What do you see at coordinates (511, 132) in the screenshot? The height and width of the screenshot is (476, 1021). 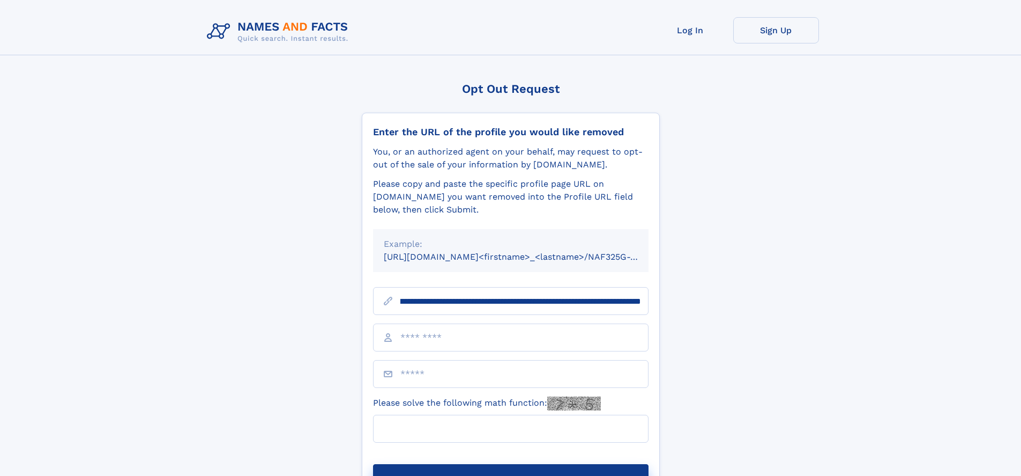 I see `div: Enter the URL of the profile you would like removed` at bounding box center [511, 132].